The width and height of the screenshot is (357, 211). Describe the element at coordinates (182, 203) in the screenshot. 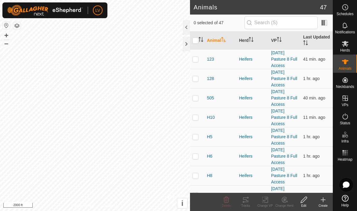

I see `span: i` at that location.